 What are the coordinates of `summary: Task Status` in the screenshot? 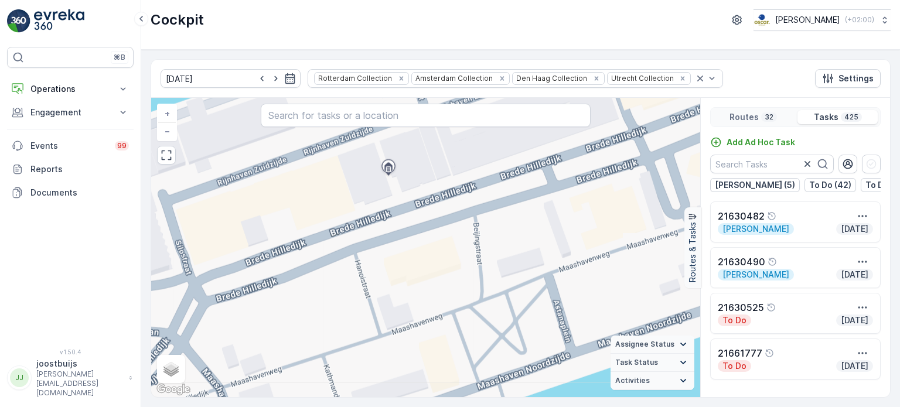 It's located at (652, 363).